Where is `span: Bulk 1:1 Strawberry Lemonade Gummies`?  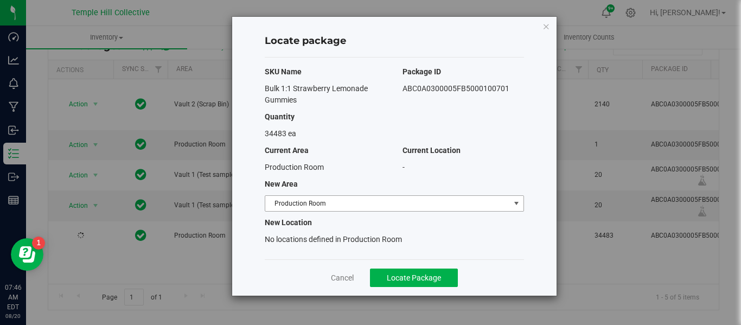 span: Bulk 1:1 Strawberry Lemonade Gummies is located at coordinates (316, 94).